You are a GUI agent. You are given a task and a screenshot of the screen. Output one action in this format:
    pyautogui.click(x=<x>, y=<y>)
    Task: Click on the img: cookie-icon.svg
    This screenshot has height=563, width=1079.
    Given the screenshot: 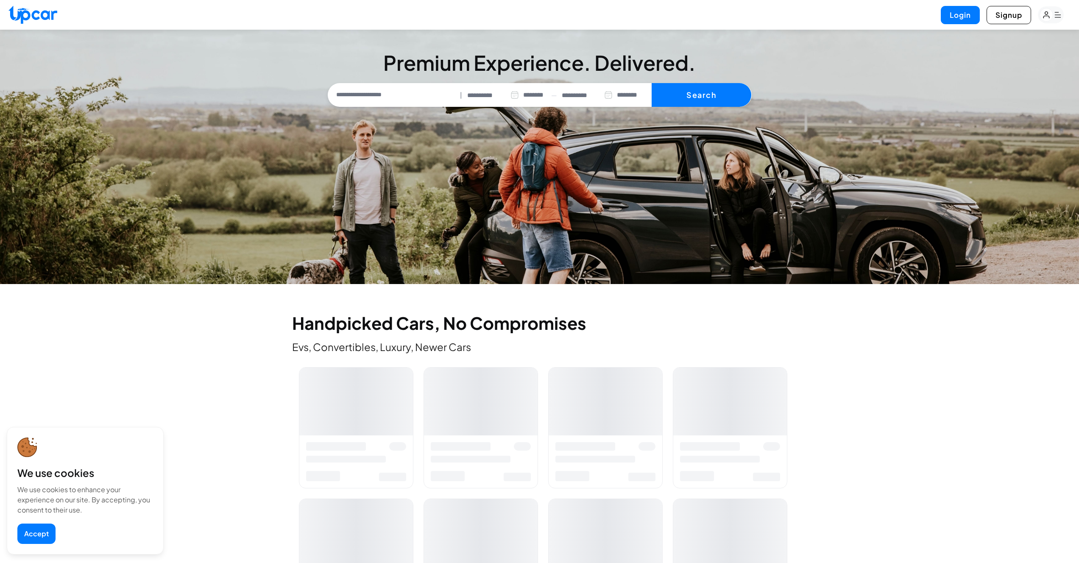 What is the action you would take?
    pyautogui.click(x=27, y=447)
    